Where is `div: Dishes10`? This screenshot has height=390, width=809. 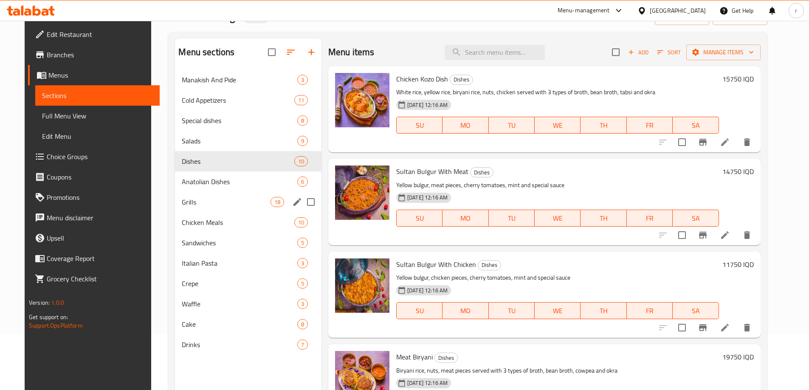 div: Dishes10 is located at coordinates (248, 161).